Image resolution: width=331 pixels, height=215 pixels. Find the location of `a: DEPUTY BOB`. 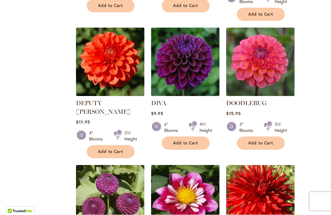

a: DEPUTY BOB is located at coordinates (110, 94).